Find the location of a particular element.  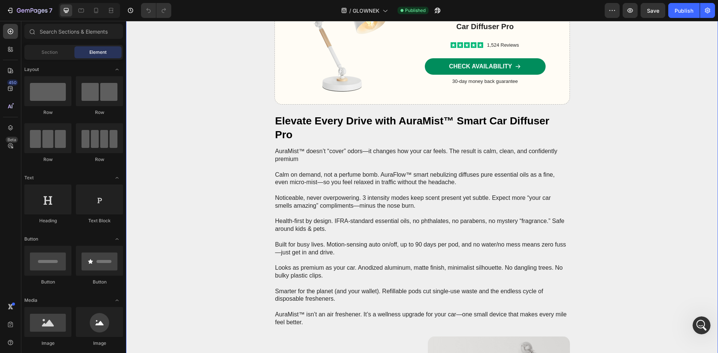

button: 7 is located at coordinates (29, 10).